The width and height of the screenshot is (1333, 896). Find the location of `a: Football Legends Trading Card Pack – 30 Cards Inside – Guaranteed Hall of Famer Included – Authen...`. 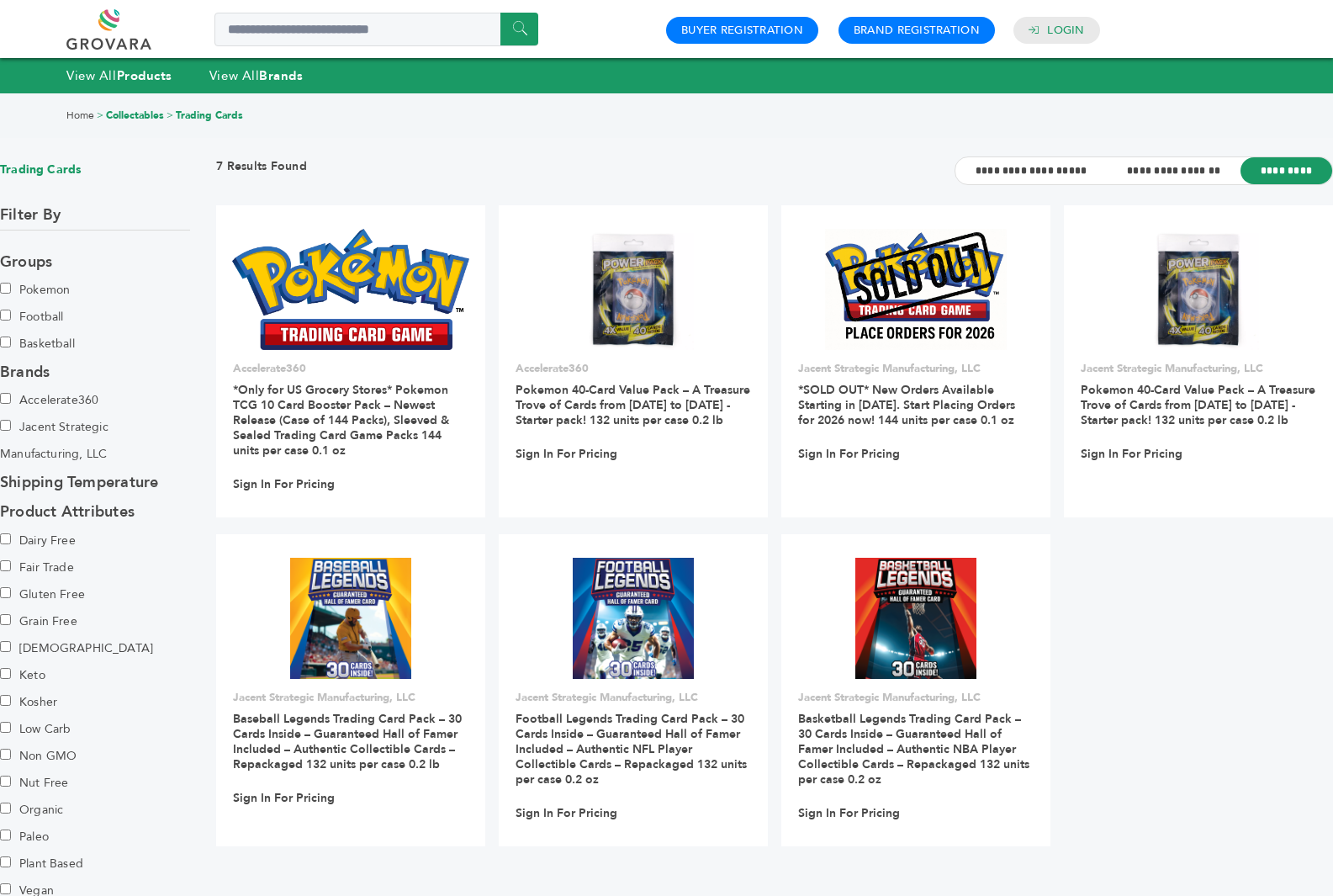

a: Football Legends Trading Card Pack – 30 Cards Inside – Guaranteed Hall of Famer Included – Authen... is located at coordinates (631, 749).